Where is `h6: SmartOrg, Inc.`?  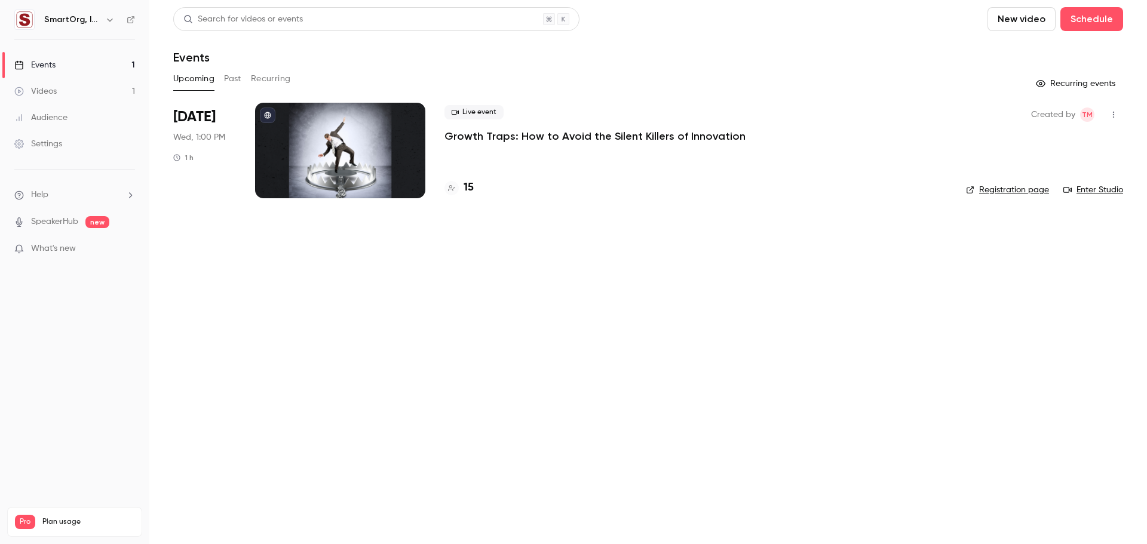 h6: SmartOrg, Inc. is located at coordinates (72, 20).